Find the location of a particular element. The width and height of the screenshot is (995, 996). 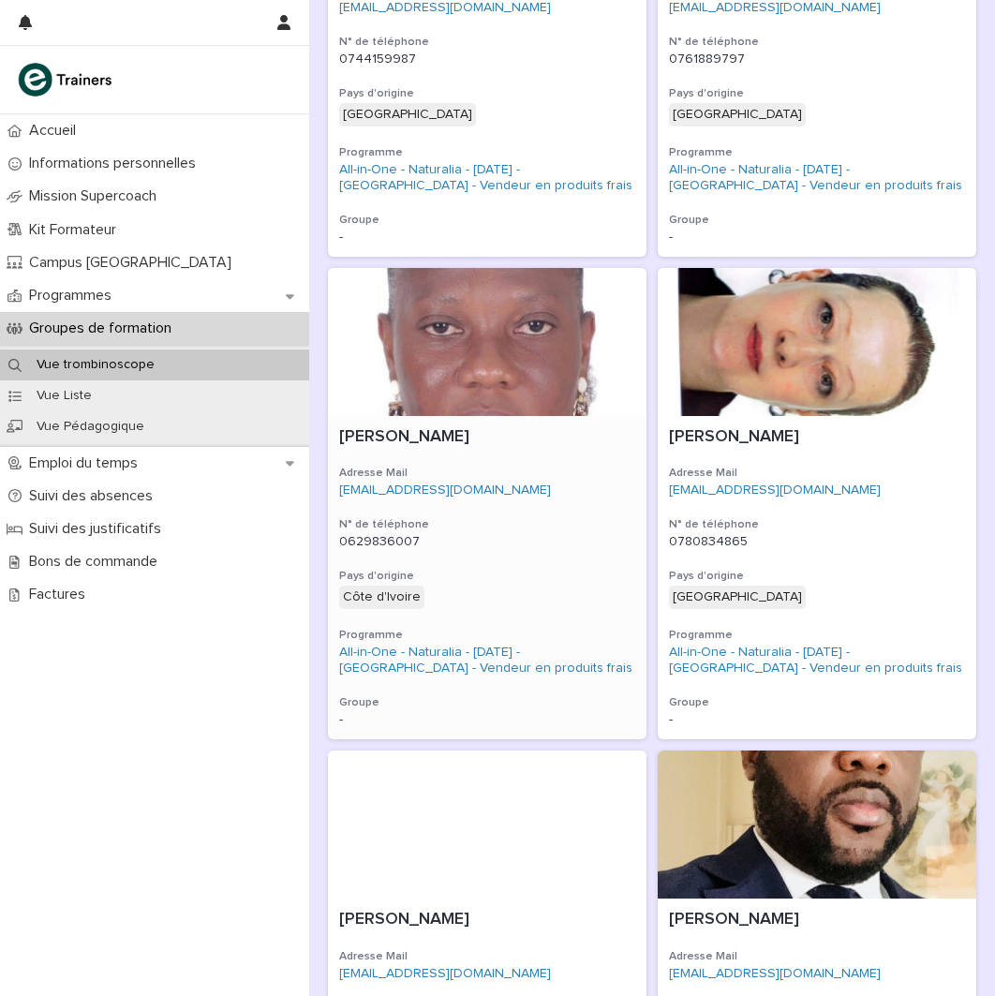

p: Groupes de formation is located at coordinates (104, 328).